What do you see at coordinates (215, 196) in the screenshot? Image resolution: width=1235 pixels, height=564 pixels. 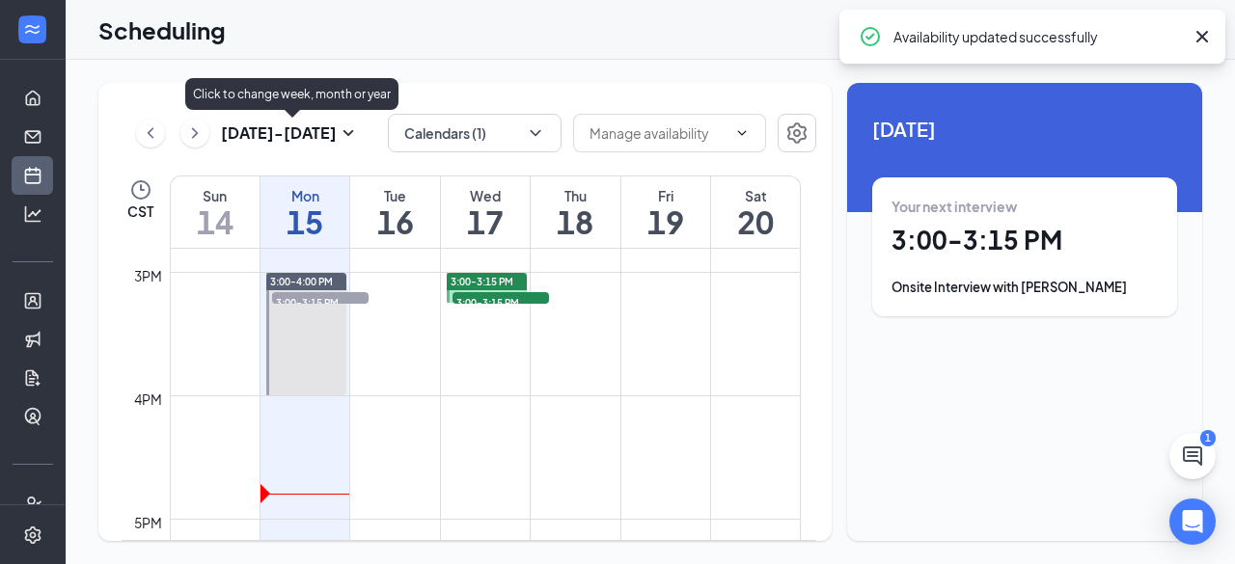 I see `div: Sun` at bounding box center [215, 196].